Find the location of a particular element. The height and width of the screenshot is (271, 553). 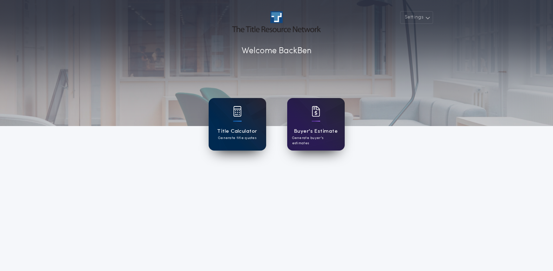

p: Generate title quotes is located at coordinates (237, 138).